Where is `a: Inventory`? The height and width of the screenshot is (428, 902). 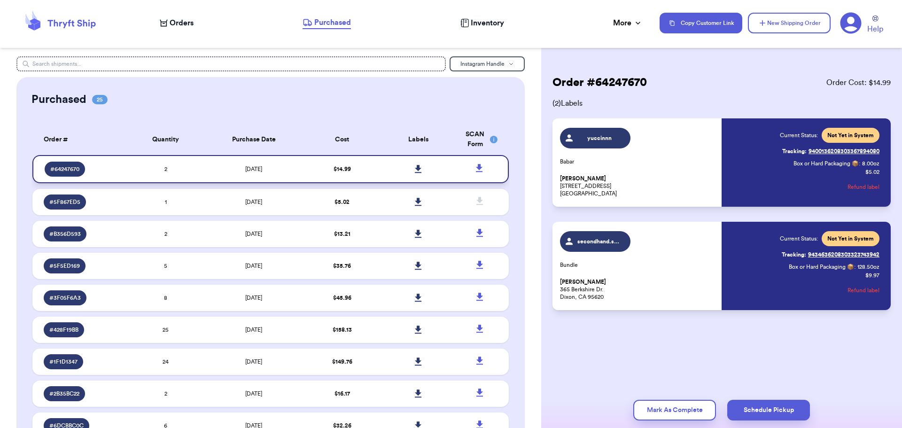
a: Inventory is located at coordinates (482, 23).